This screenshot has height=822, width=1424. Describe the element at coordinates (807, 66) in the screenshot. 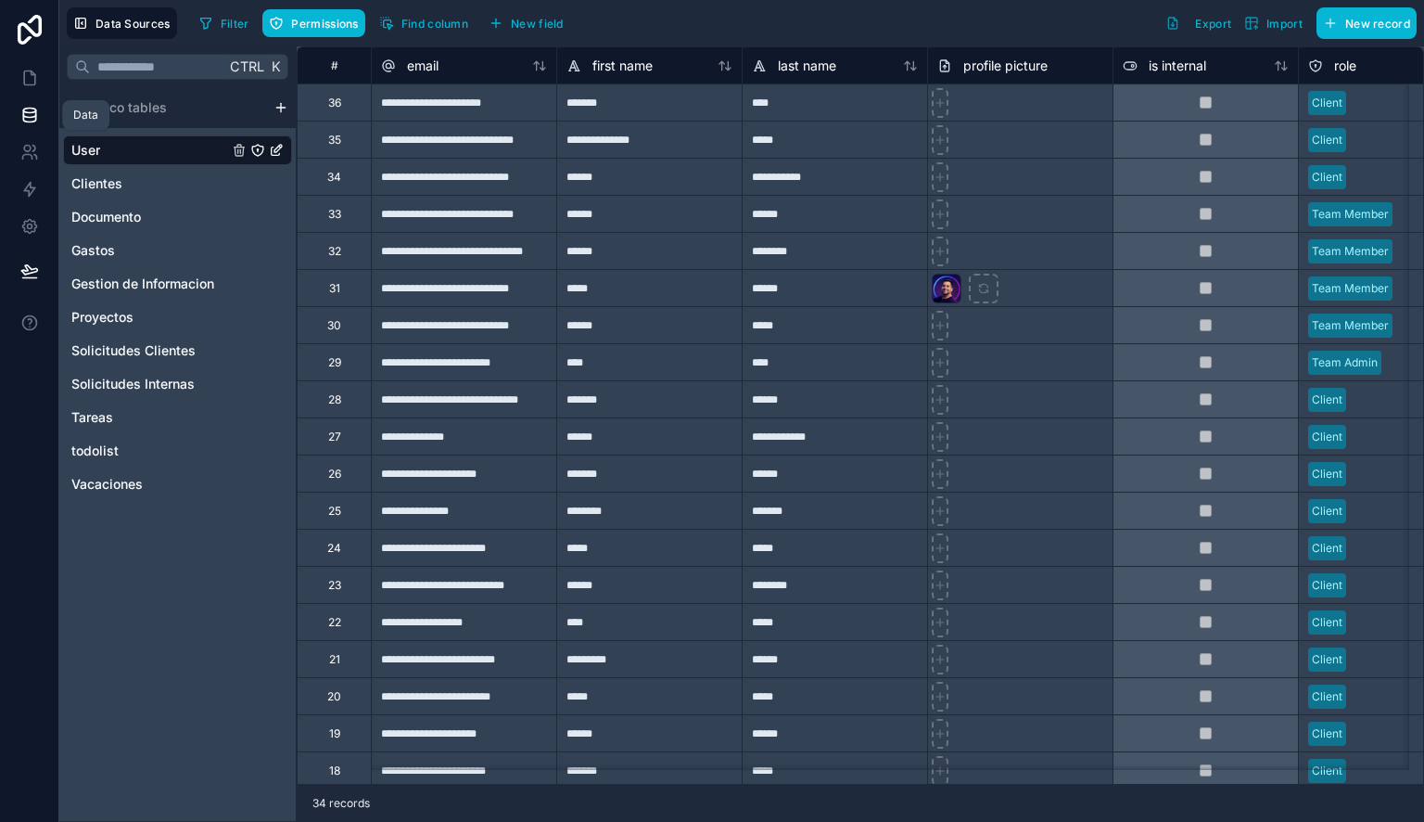

I see `span: last name` at that location.